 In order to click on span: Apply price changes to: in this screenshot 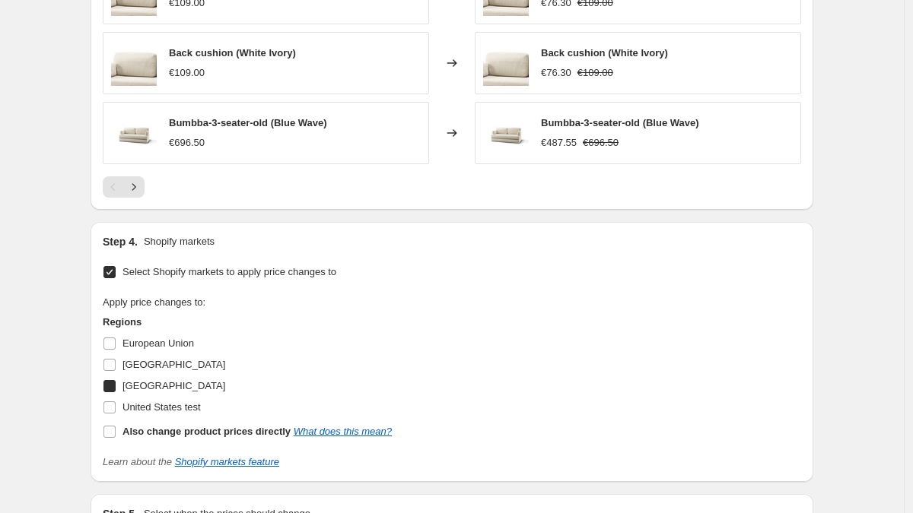, I will do `click(154, 302)`.